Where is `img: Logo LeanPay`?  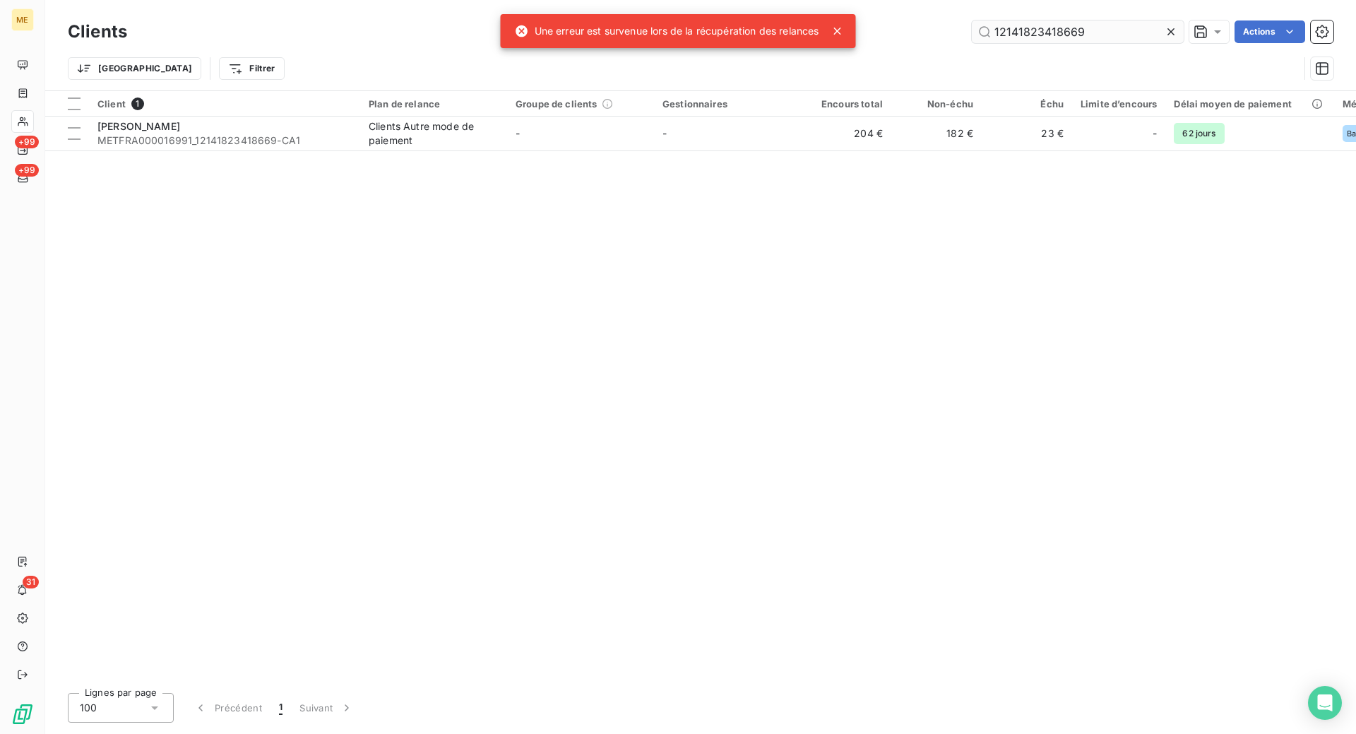 img: Logo LeanPay is located at coordinates (23, 714).